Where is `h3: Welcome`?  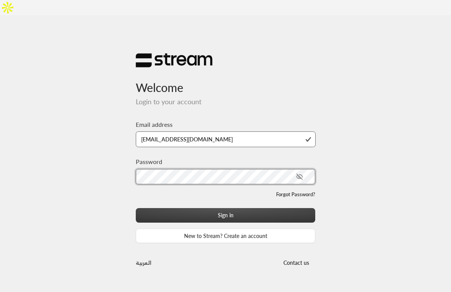 h3: Welcome is located at coordinates (226, 81).